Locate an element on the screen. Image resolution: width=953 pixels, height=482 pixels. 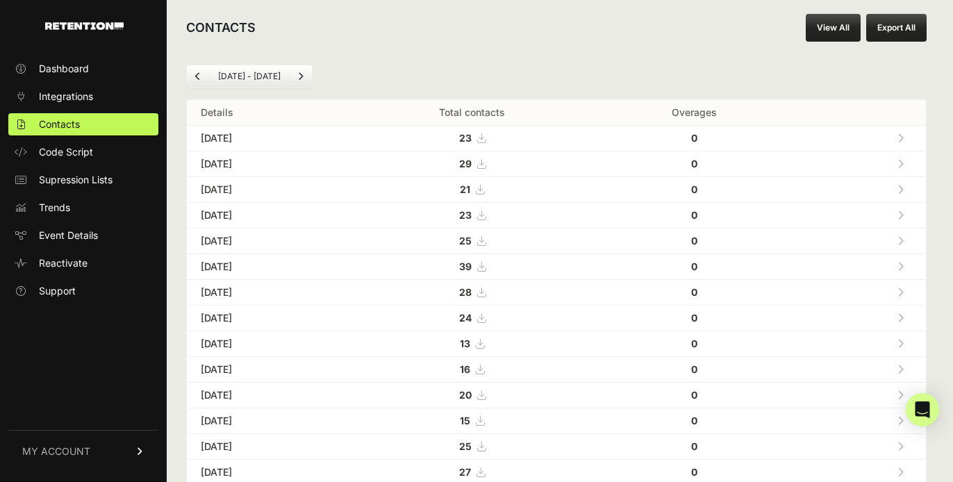
a: Reactivate is located at coordinates (83, 263).